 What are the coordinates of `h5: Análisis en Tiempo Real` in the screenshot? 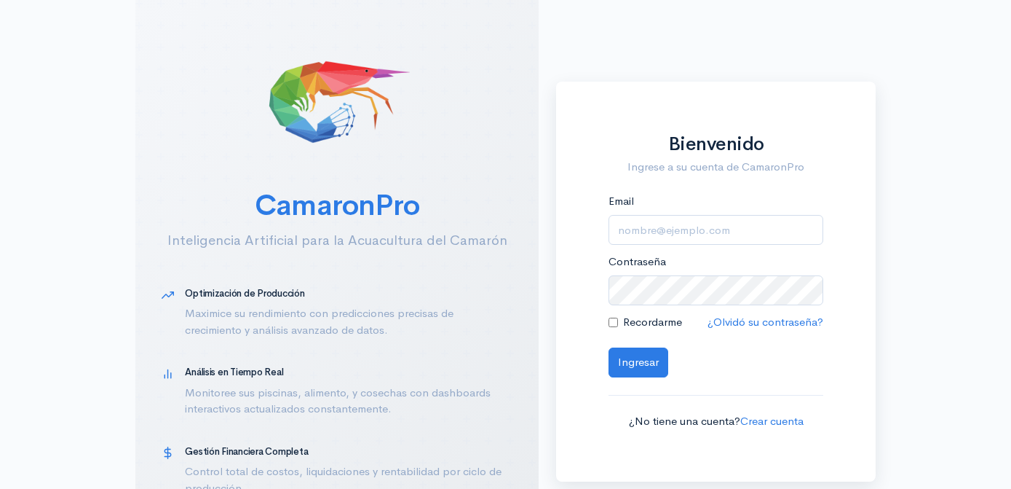 It's located at (349, 372).